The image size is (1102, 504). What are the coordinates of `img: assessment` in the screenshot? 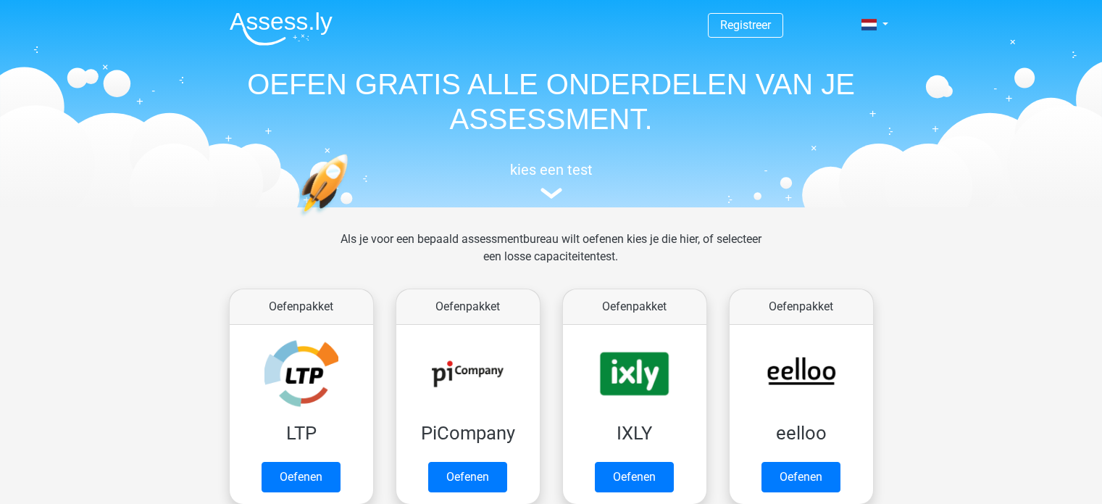 It's located at (551, 193).